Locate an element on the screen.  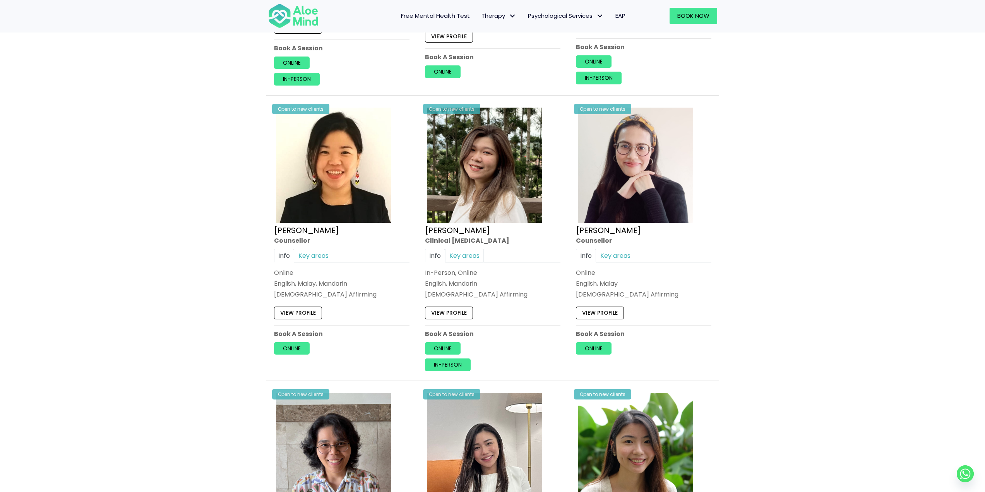
p: English, Malay, Mandarin is located at coordinates (342, 283).